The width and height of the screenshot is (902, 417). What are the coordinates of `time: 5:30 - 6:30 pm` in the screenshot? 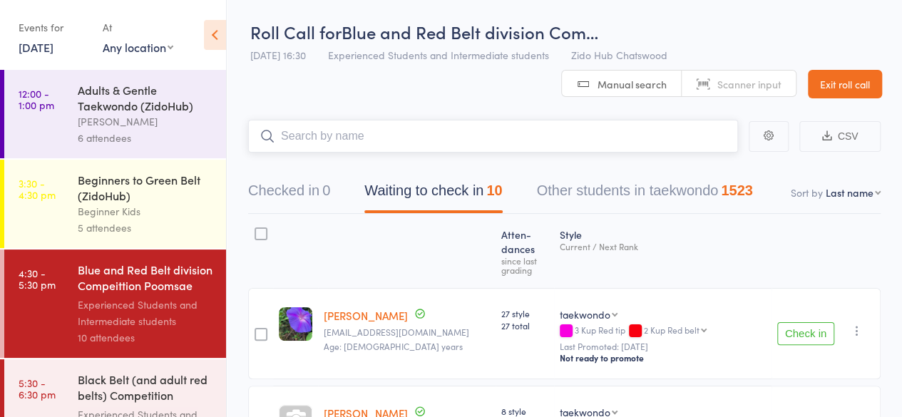 It's located at (37, 389).